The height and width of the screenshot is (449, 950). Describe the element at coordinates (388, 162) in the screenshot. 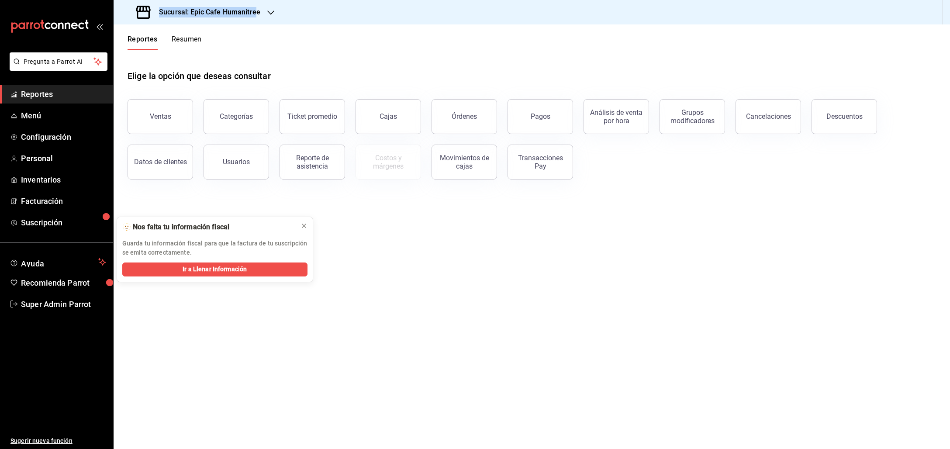

I see `button: Contrata inventarios para ver este reporte` at that location.